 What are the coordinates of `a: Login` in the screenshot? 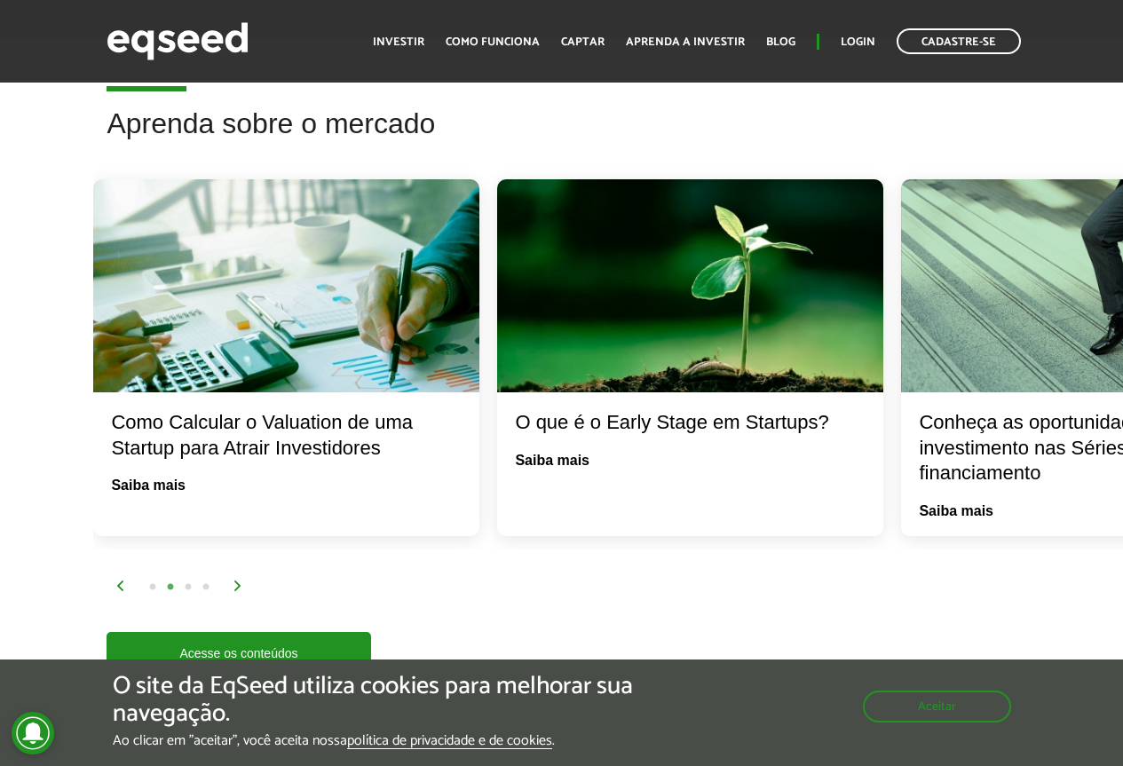 It's located at (857, 42).